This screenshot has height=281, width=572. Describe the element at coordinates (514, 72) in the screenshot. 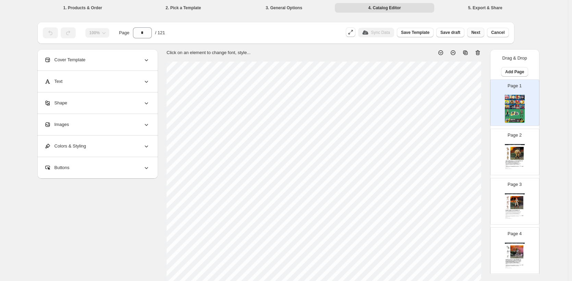

I see `button: Add Page` at that location.